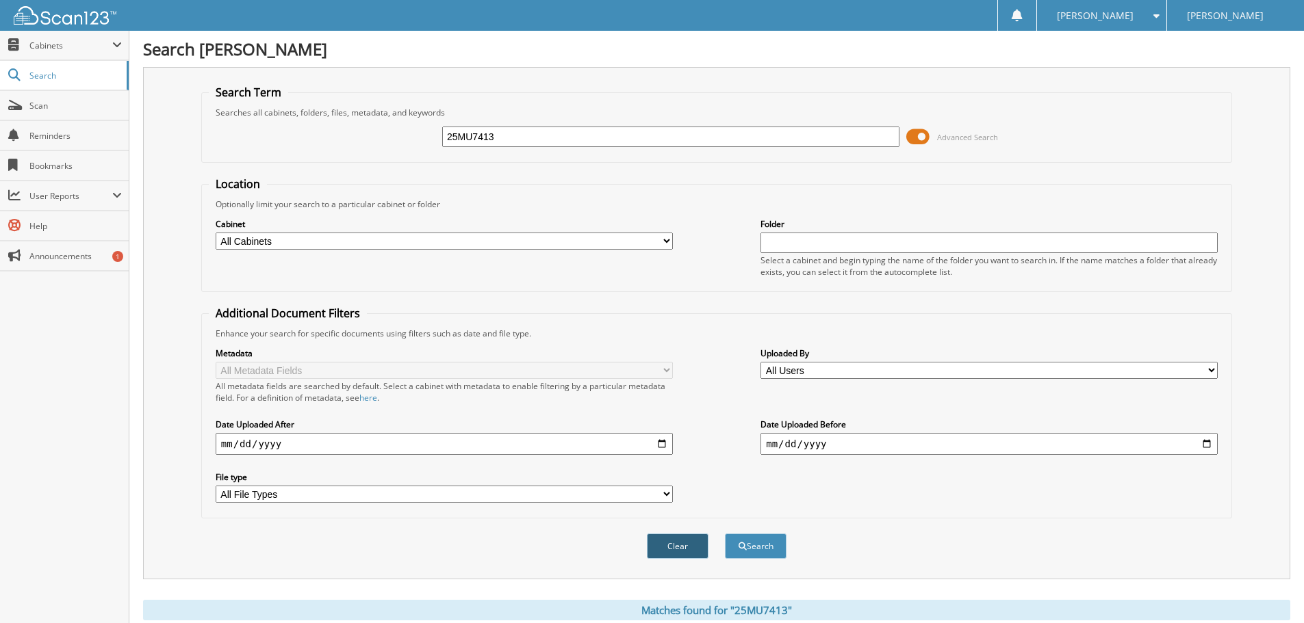 This screenshot has width=1304, height=623. I want to click on legend: Search Term, so click(248, 92).